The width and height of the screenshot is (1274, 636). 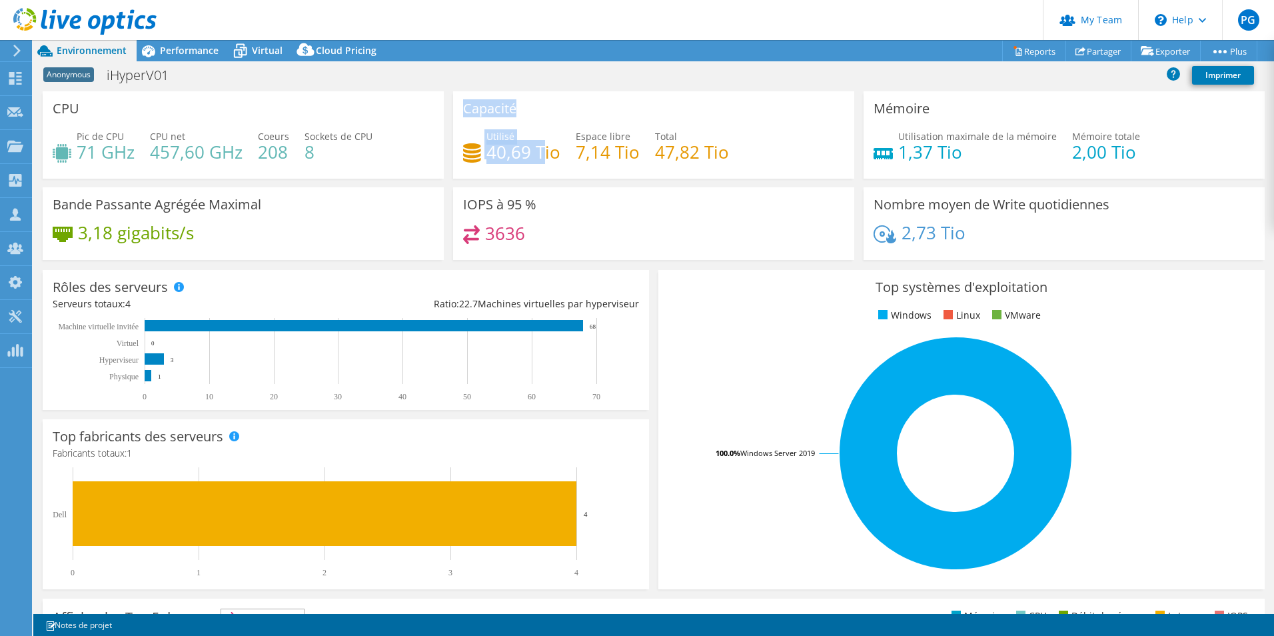 I want to click on text: 20, so click(x=274, y=396).